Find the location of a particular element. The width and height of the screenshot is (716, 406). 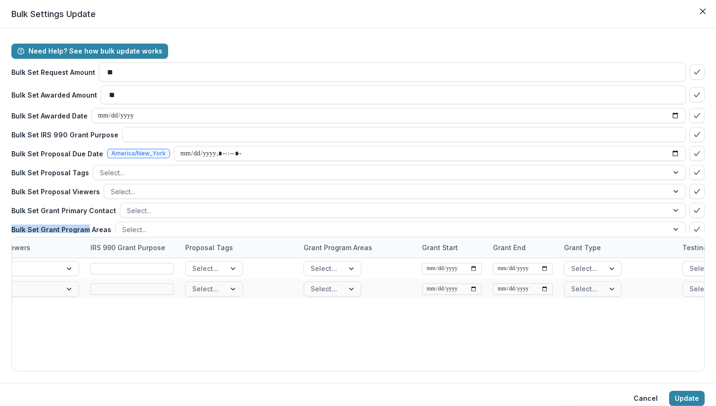

span: America/New_York is located at coordinates (138, 154).